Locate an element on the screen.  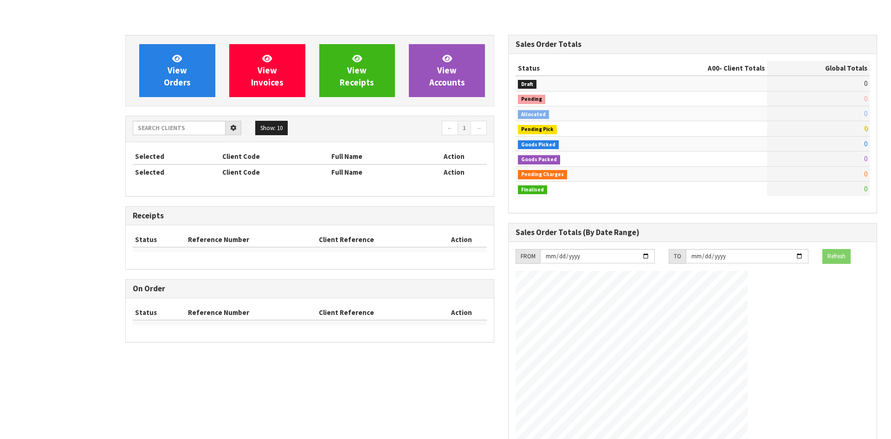
span: Pending Pick is located at coordinates (538, 130).